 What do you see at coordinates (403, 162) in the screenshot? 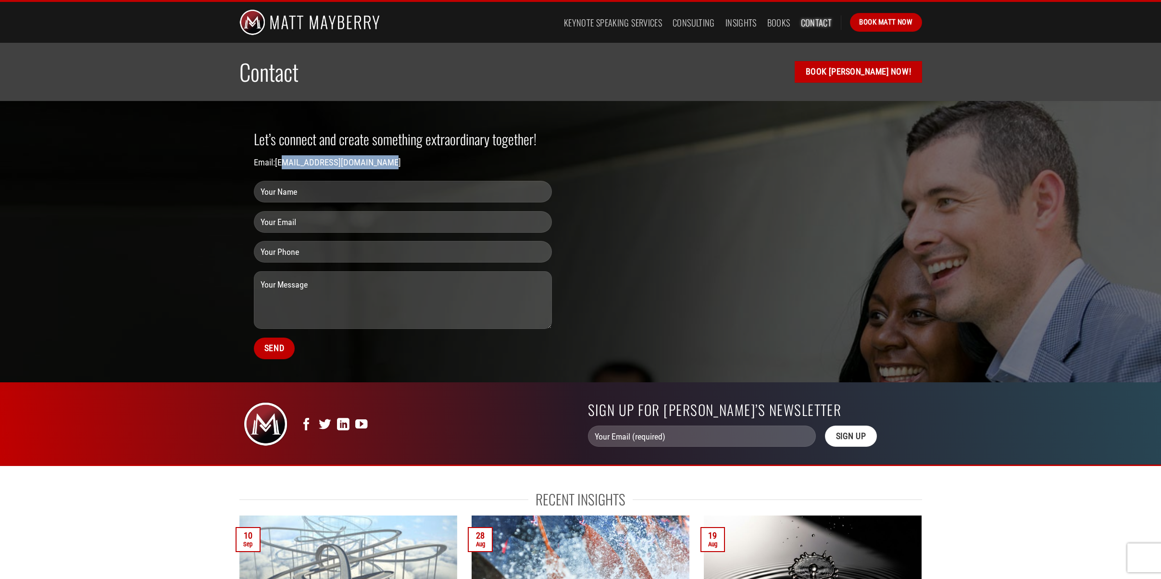
I see `p: Email:` at bounding box center [403, 162].